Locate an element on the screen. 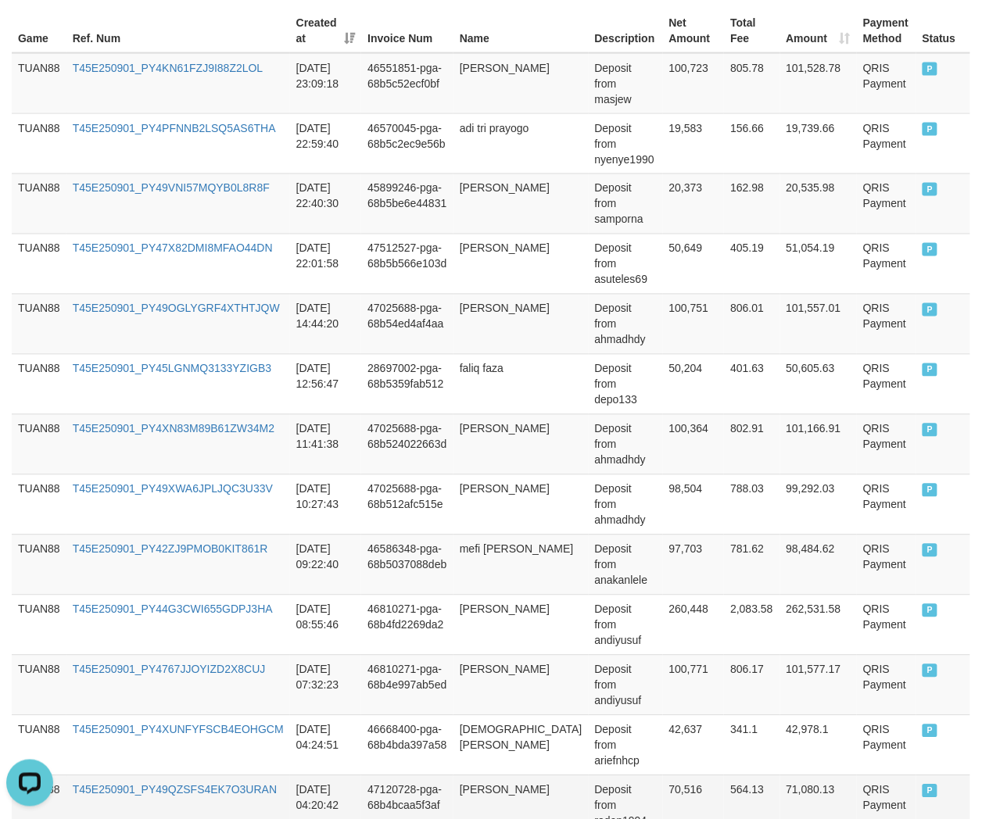 This screenshot has height=819, width=982. th: Name is located at coordinates (520, 30).